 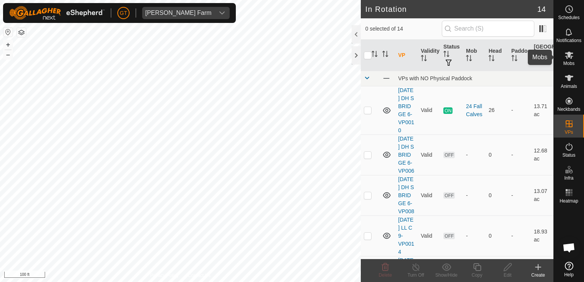 What do you see at coordinates (570, 248) in the screenshot?
I see `a: Open chat` at bounding box center [570, 248].